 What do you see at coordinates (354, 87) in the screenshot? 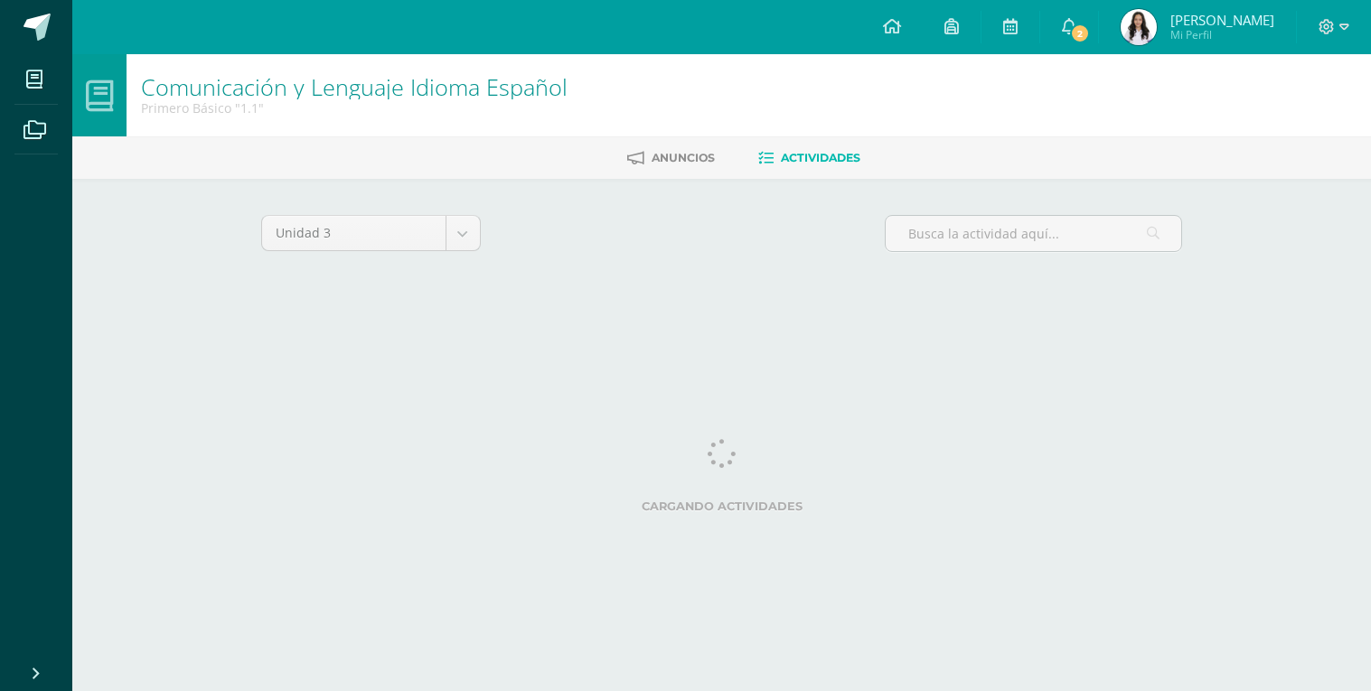
I see `h1: Comunicación y Lenguaje Idioma Español` at bounding box center [354, 87].